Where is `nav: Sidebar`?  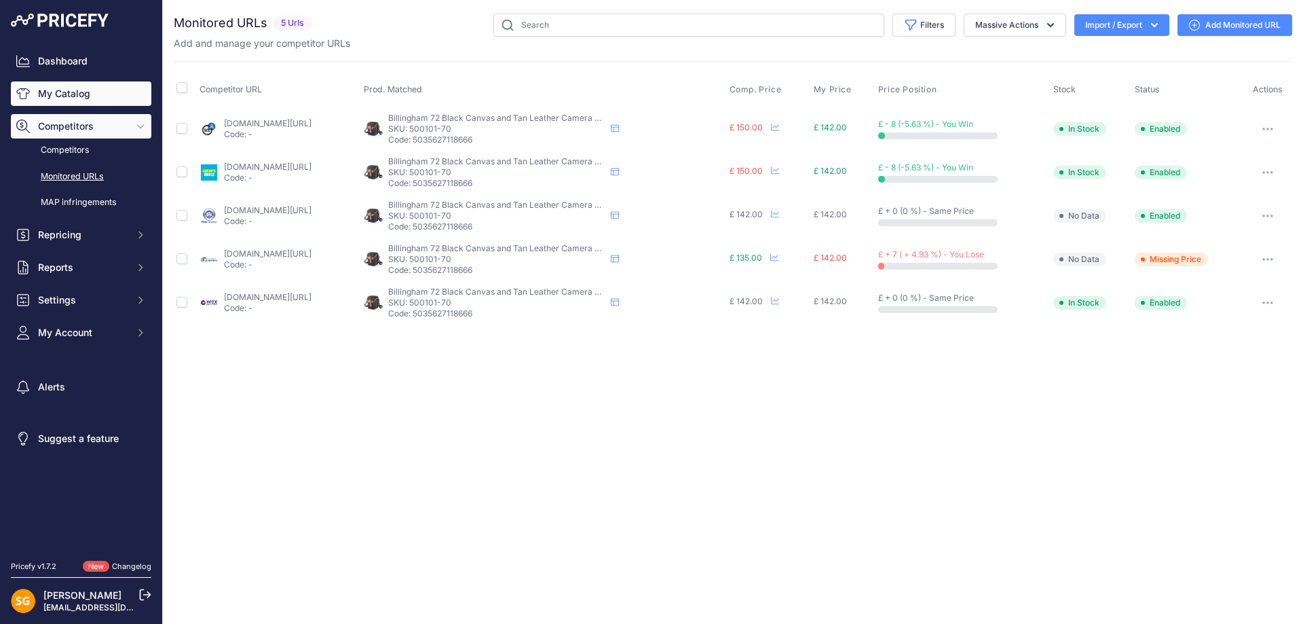
nav: Sidebar is located at coordinates (81, 297).